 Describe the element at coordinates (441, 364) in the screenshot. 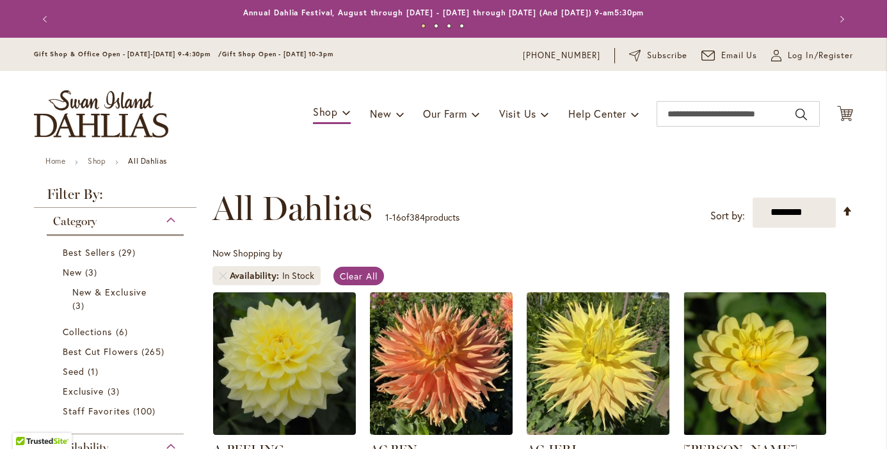

I see `img: AC BEN` at that location.